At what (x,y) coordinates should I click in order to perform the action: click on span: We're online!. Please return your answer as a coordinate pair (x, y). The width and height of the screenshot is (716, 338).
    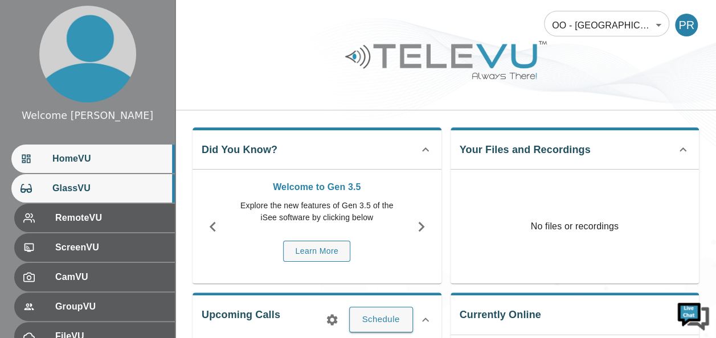
    Looking at the image, I should click on (112, 156).